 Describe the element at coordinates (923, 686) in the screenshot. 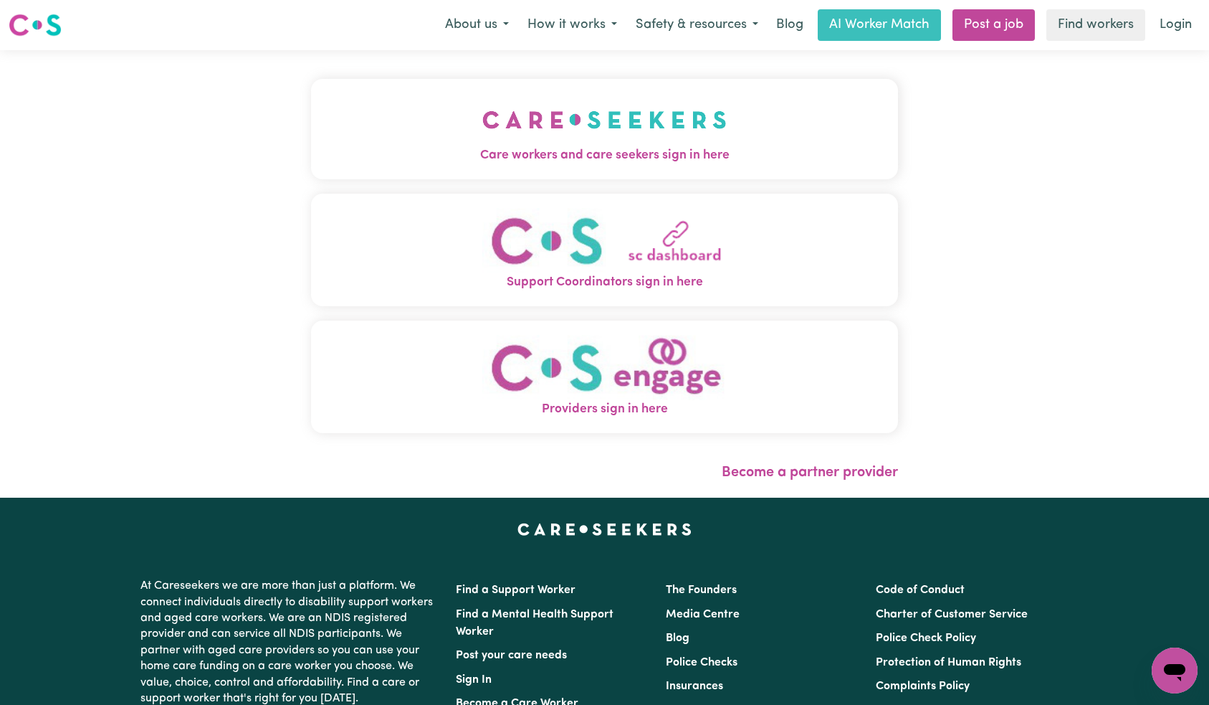

I see `a: Complaints Policy` at that location.